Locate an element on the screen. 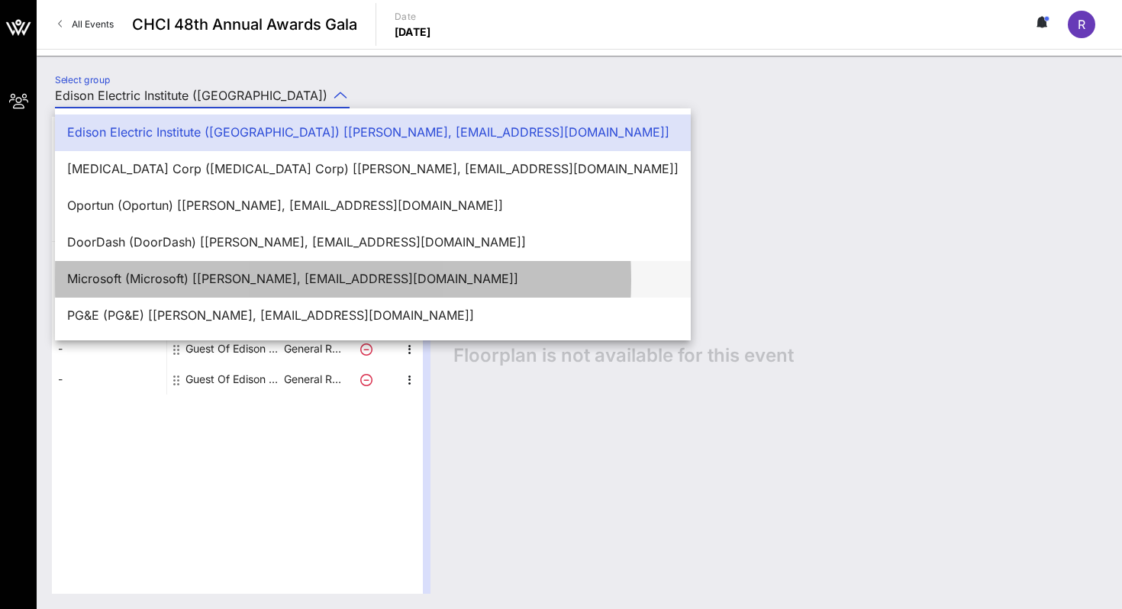 This screenshot has width=1122, height=609. div: R is located at coordinates (1081, 24).